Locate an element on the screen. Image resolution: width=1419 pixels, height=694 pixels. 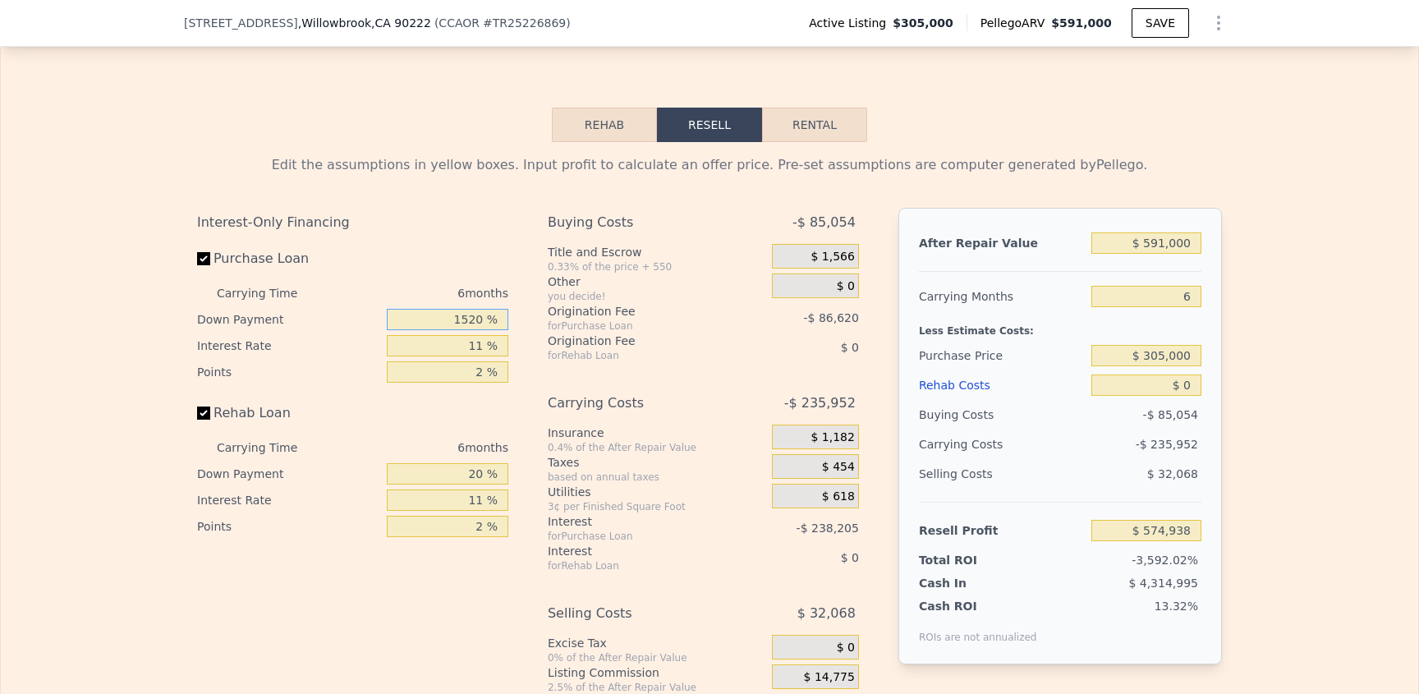
div: Other is located at coordinates (656, 282).